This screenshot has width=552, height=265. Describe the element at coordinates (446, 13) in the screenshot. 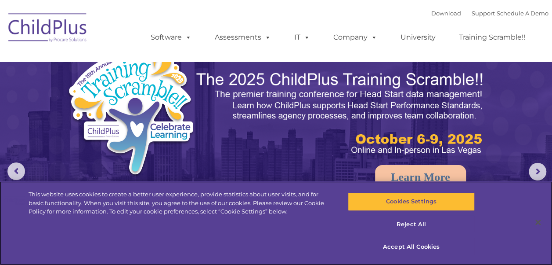

I see `a: Download` at that location.